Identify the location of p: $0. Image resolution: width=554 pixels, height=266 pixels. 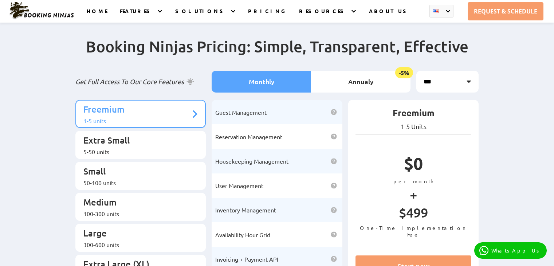
(413, 165).